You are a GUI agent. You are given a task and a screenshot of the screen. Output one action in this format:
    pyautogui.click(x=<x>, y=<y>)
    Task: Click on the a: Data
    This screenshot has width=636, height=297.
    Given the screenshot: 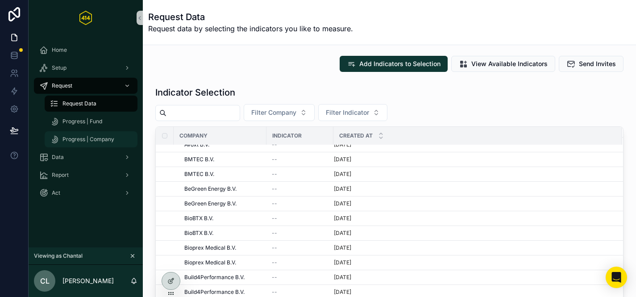 What is the action you would take?
    pyautogui.click(x=86, y=157)
    